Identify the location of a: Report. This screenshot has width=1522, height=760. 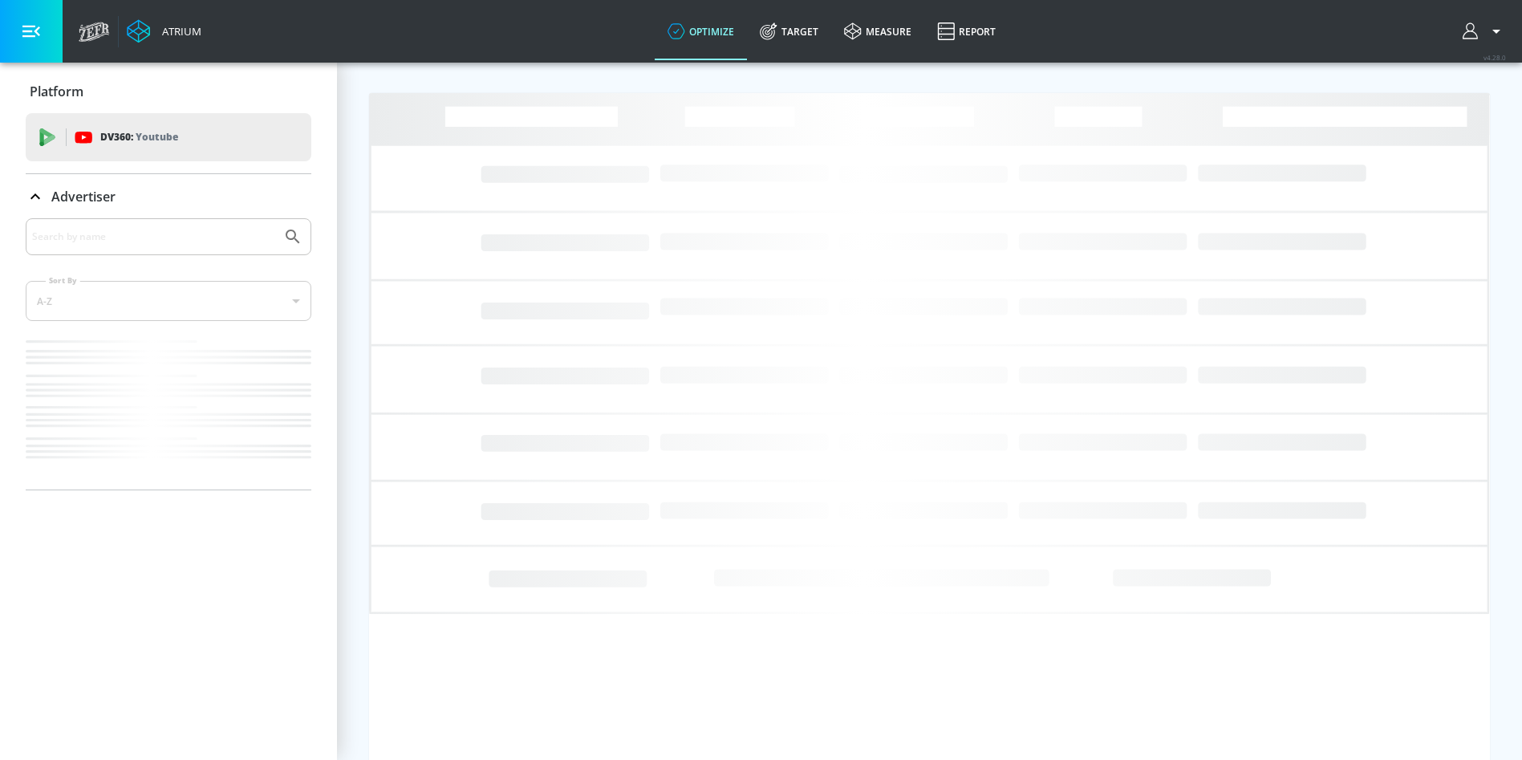
(966, 31).